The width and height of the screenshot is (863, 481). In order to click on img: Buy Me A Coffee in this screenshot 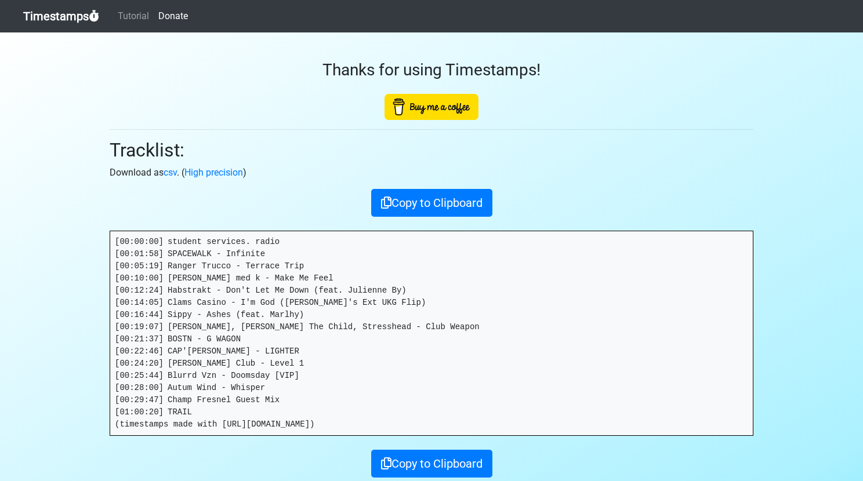, I will do `click(431, 107)`.